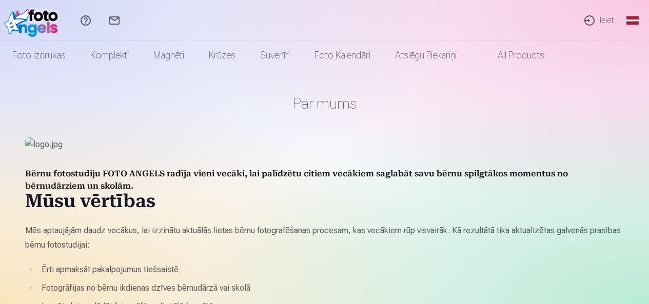 The image size is (649, 304). I want to click on a: Magnēti, so click(169, 55).